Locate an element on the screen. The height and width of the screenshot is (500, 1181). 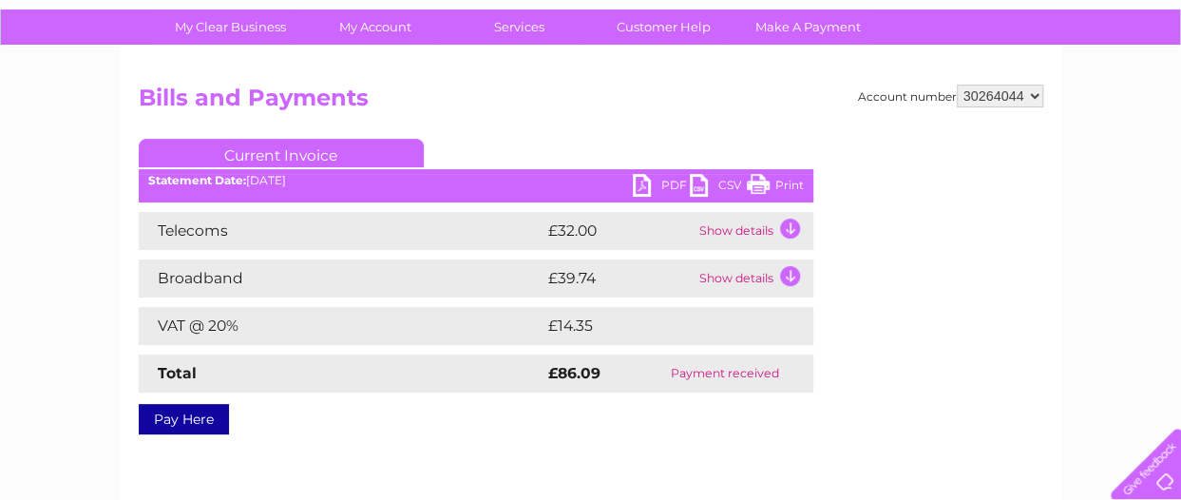
div: Account number is located at coordinates (951, 96).